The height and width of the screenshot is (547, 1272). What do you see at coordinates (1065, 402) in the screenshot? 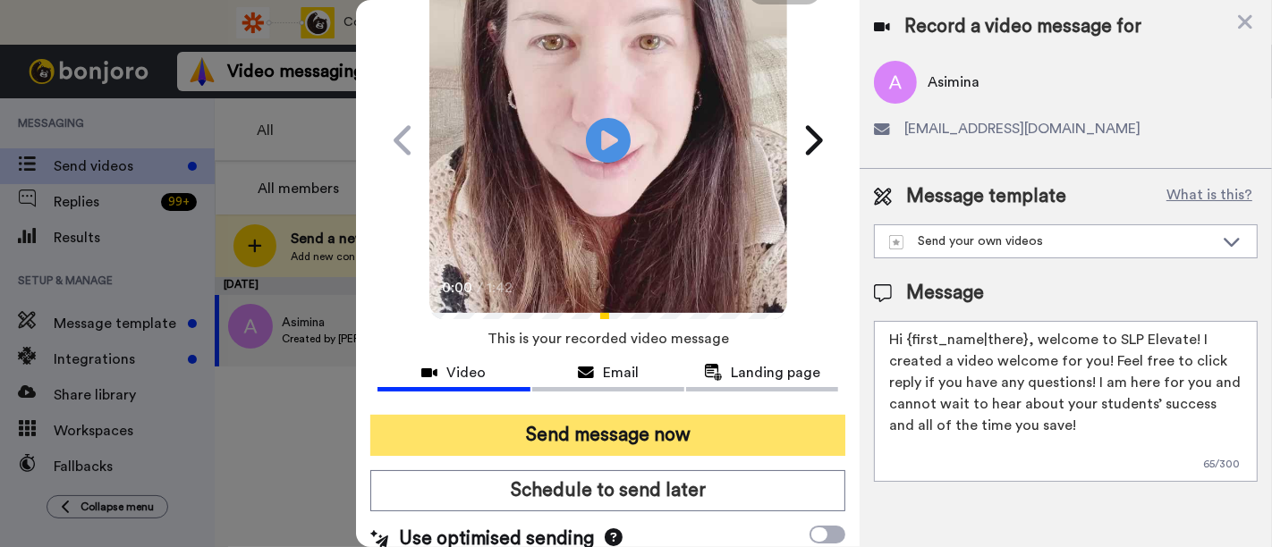
I see `textarea: Hi {first_name|there}, welcome to SLP Elevate! I created a video welcome for you! Feel free to cl...` at bounding box center [1065, 402].